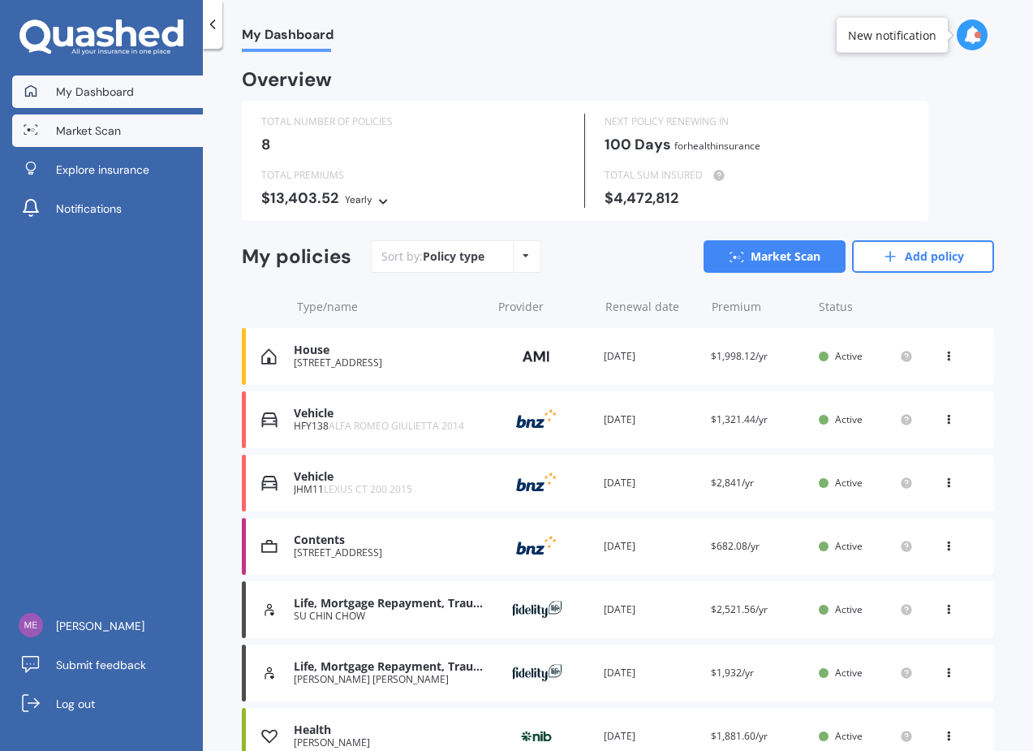 The height and width of the screenshot is (751, 1033). Describe the element at coordinates (735, 545) in the screenshot. I see `span: $682.08/yr` at that location.